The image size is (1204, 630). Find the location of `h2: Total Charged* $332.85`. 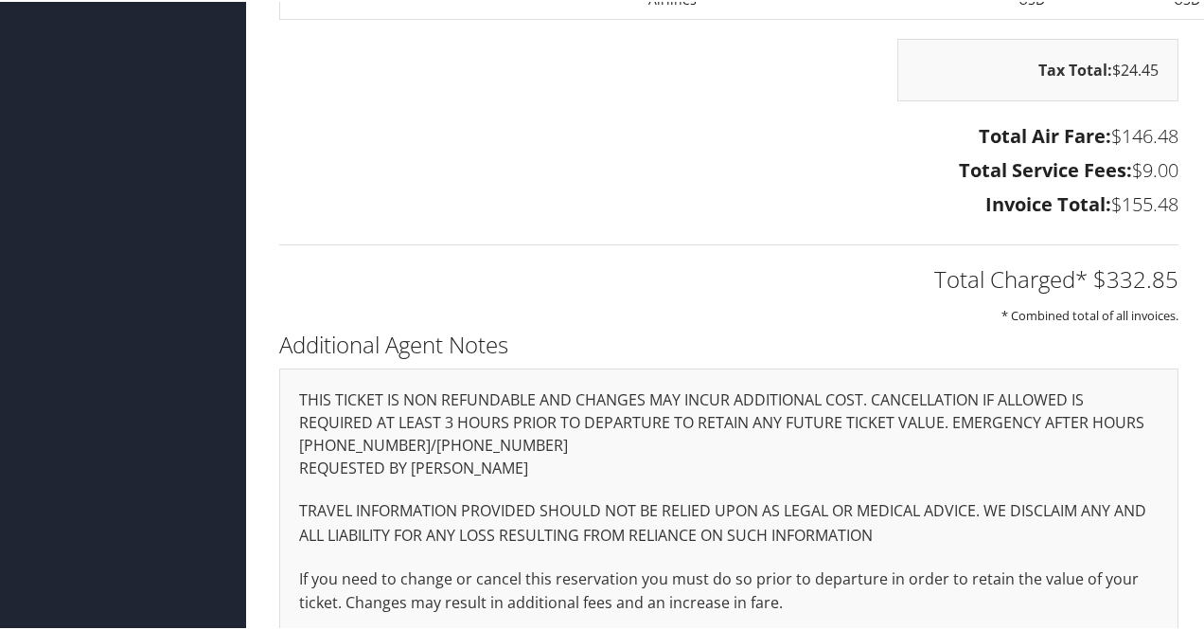

h2: Total Charged* $332.85 is located at coordinates (729, 277).